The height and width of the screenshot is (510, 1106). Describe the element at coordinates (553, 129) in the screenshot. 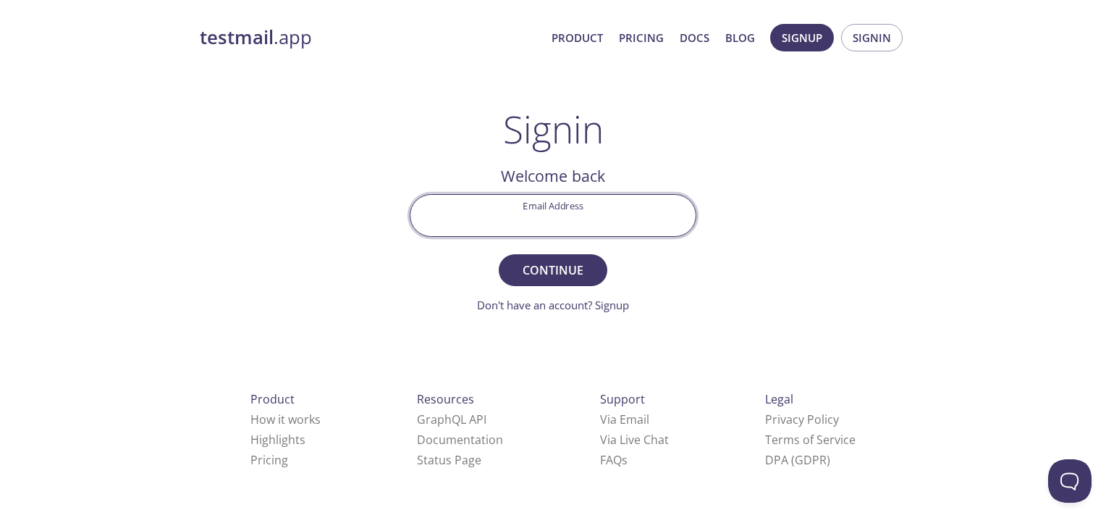

I see `h1: Signin` at that location.